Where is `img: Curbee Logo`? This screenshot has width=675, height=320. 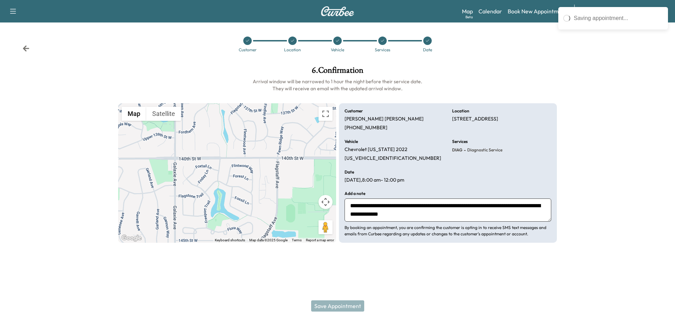
img: Curbee Logo is located at coordinates (337, 11).